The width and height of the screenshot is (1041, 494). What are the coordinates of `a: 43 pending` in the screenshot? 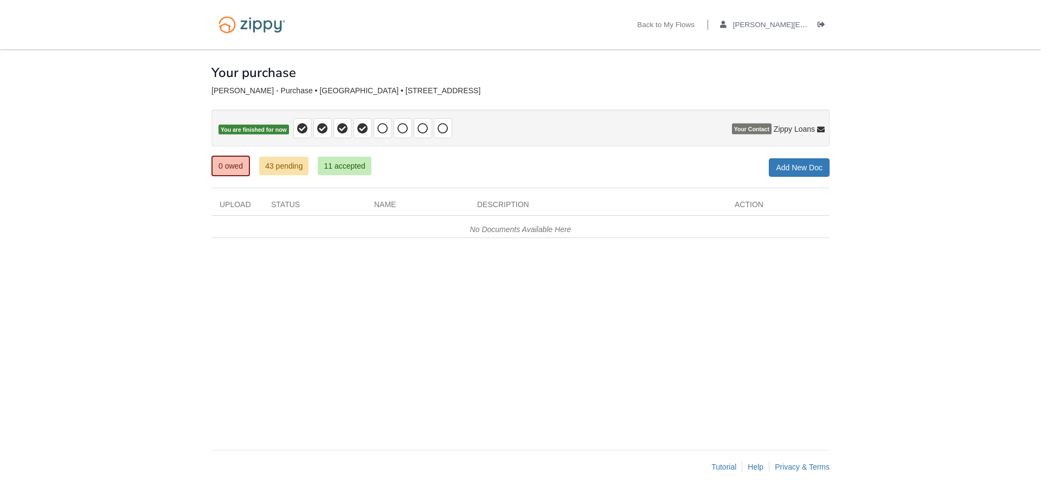 It's located at (284, 166).